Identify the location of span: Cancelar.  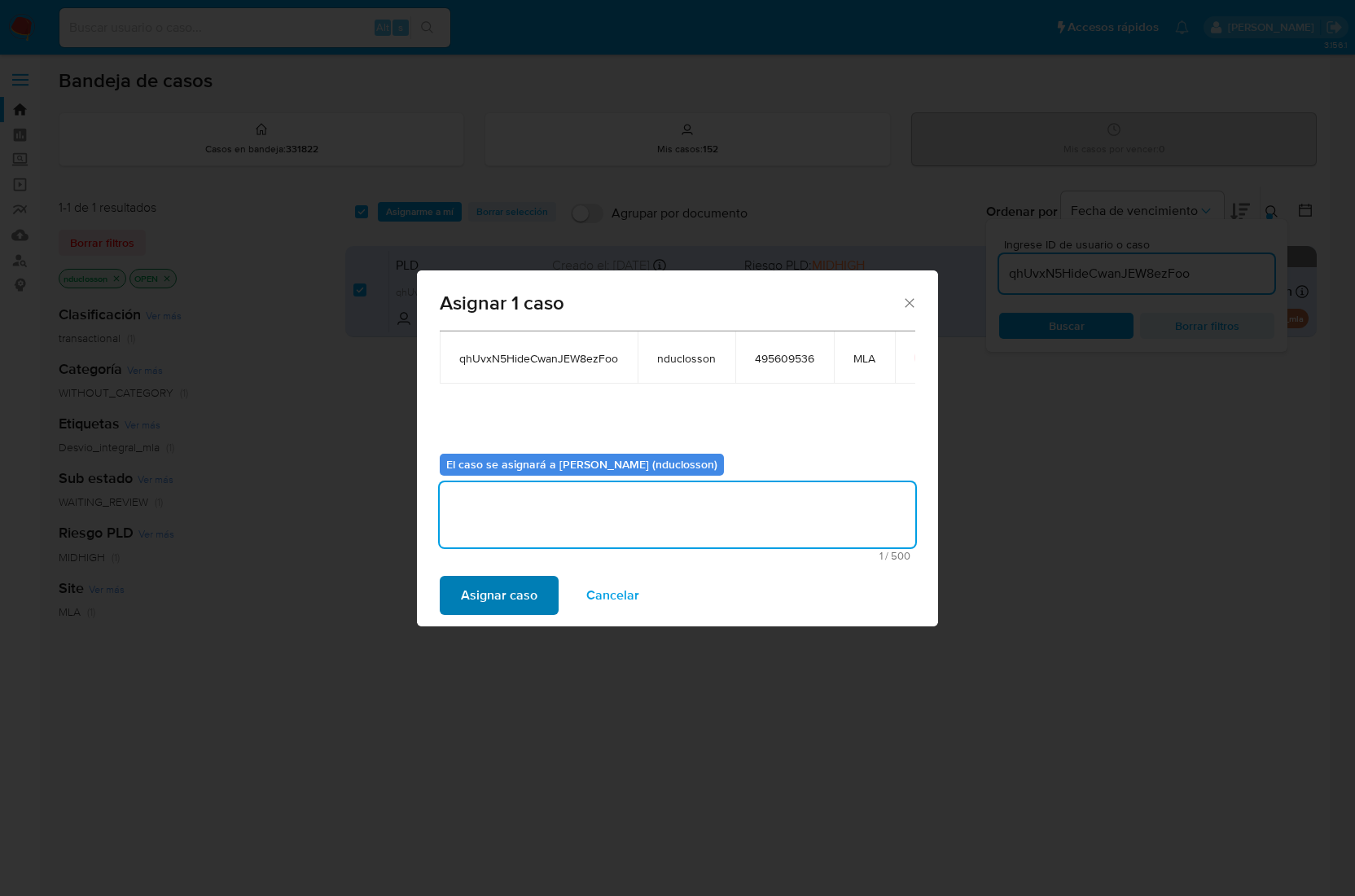
(612, 596).